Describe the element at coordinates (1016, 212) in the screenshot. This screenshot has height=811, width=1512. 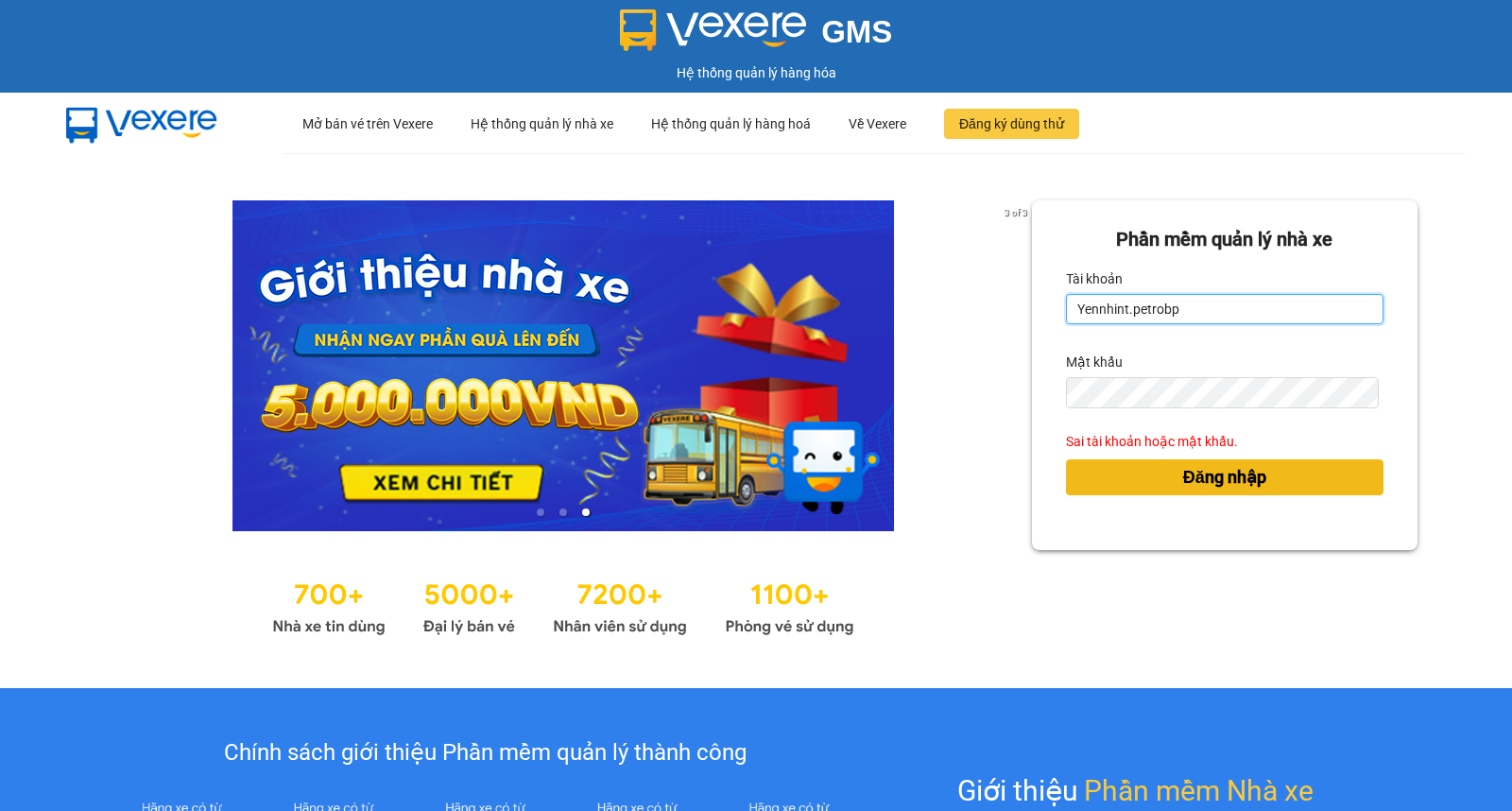
I see `p: 3 of 3` at that location.